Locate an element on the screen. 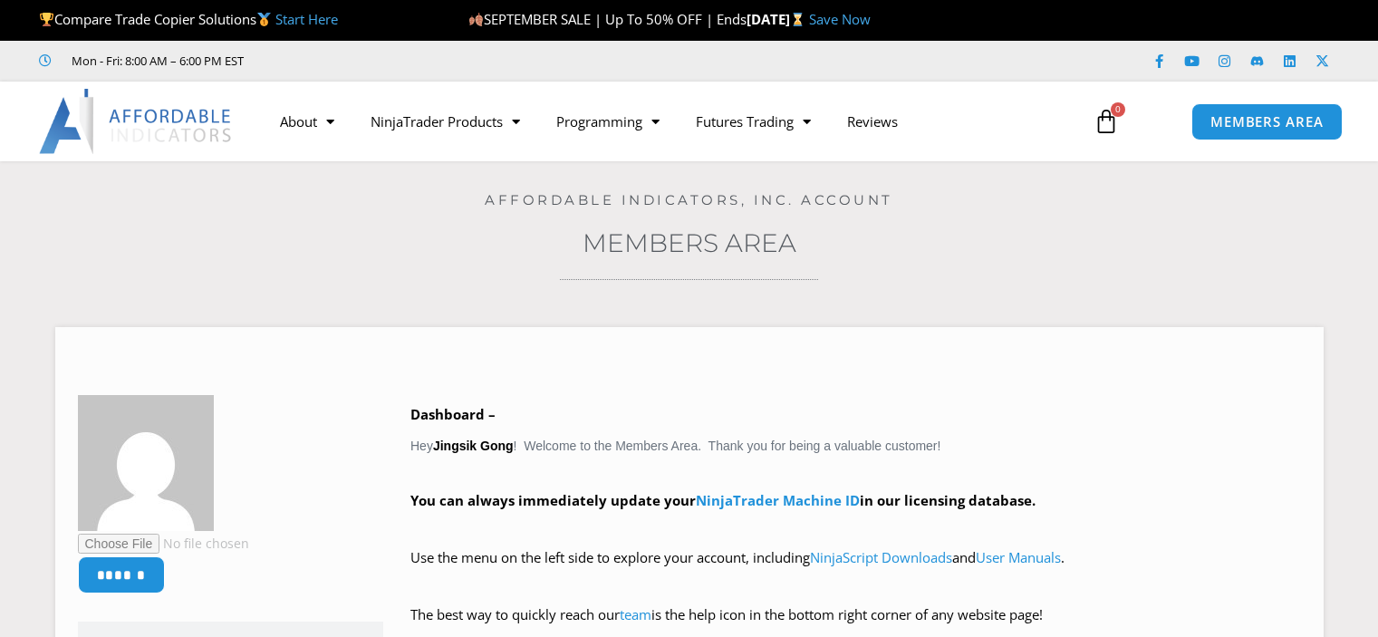 The width and height of the screenshot is (1378, 637). strong: Jingsik Gong is located at coordinates (473, 446).